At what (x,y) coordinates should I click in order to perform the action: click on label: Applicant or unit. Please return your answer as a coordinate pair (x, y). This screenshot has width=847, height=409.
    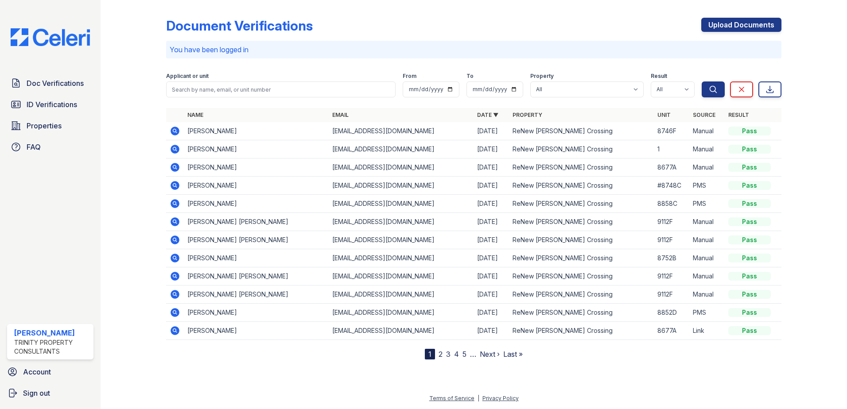
    Looking at the image, I should click on (187, 76).